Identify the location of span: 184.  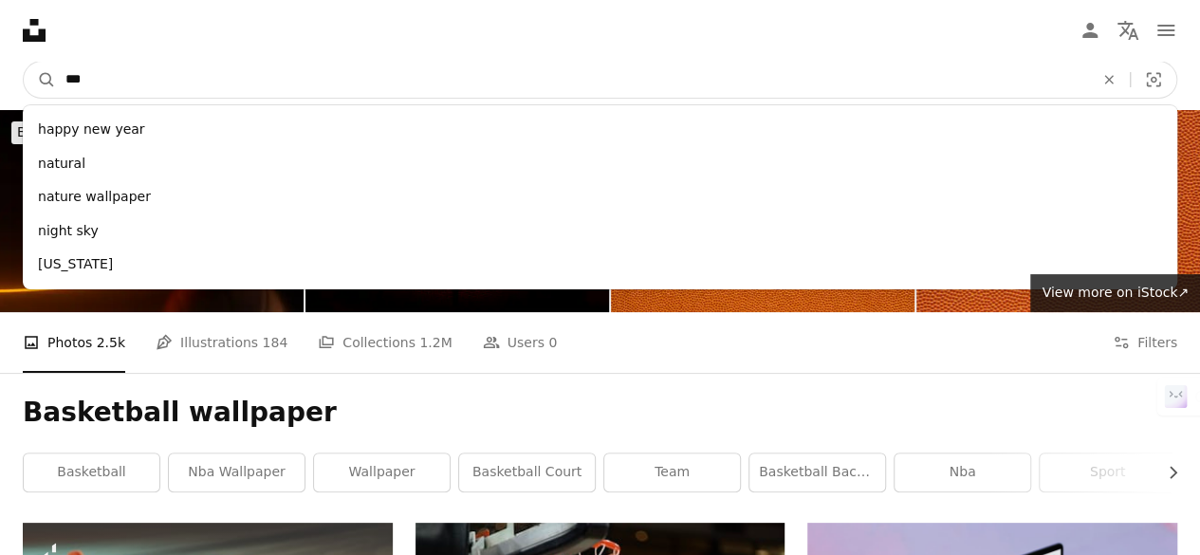
(275, 342).